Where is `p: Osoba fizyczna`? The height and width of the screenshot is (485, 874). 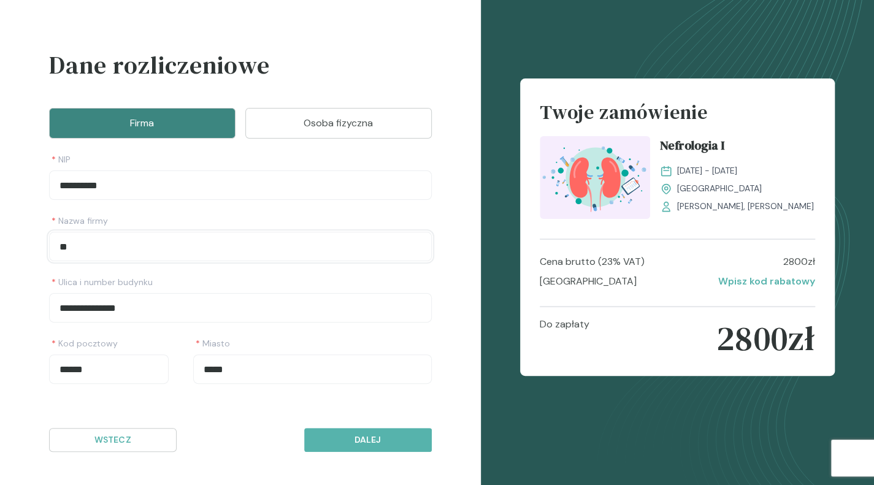
p: Osoba fizyczna is located at coordinates (338, 123).